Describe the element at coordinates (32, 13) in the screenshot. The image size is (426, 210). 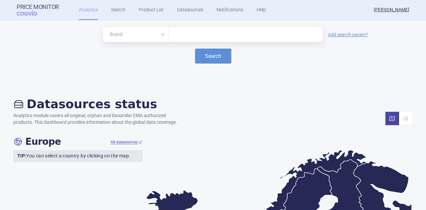
I see `span: COGVIO` at that location.